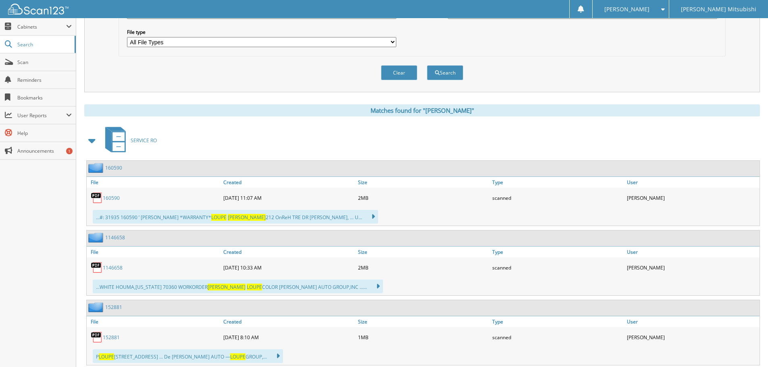  I want to click on button: Clear, so click(399, 73).